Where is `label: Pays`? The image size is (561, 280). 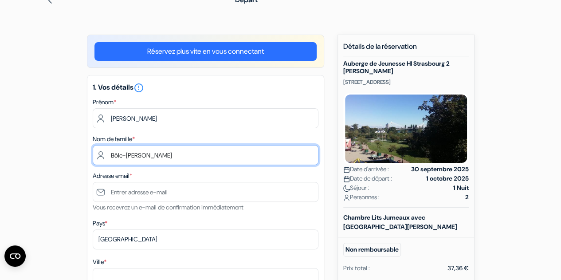 label: Pays is located at coordinates (100, 223).